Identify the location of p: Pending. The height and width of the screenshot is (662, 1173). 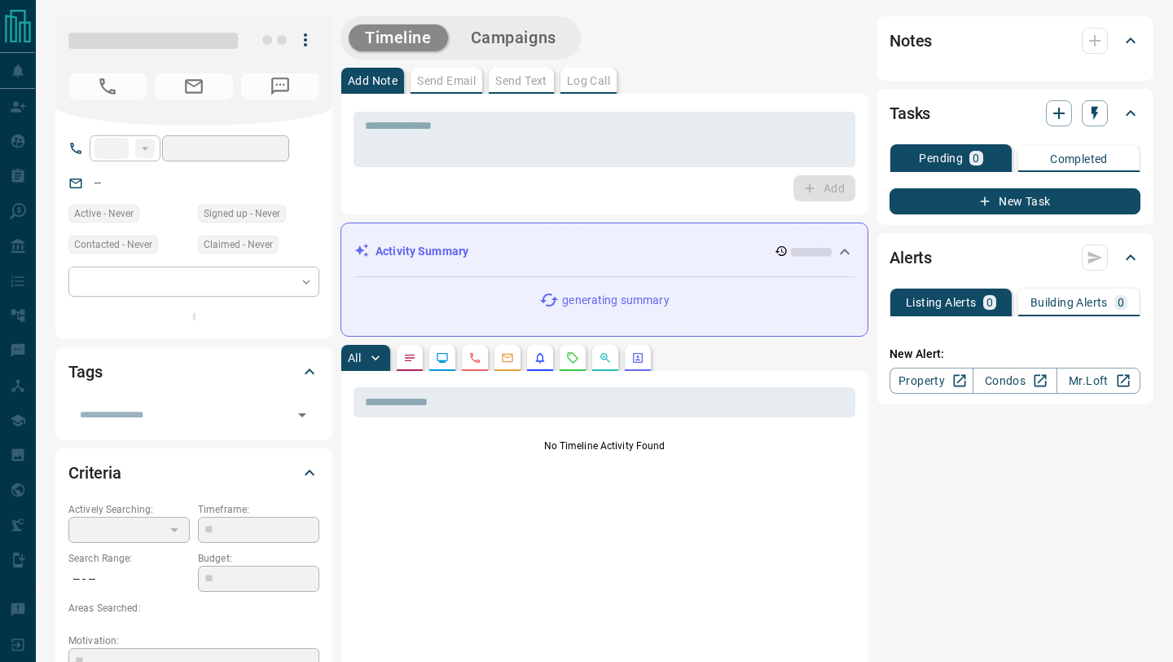
(941, 158).